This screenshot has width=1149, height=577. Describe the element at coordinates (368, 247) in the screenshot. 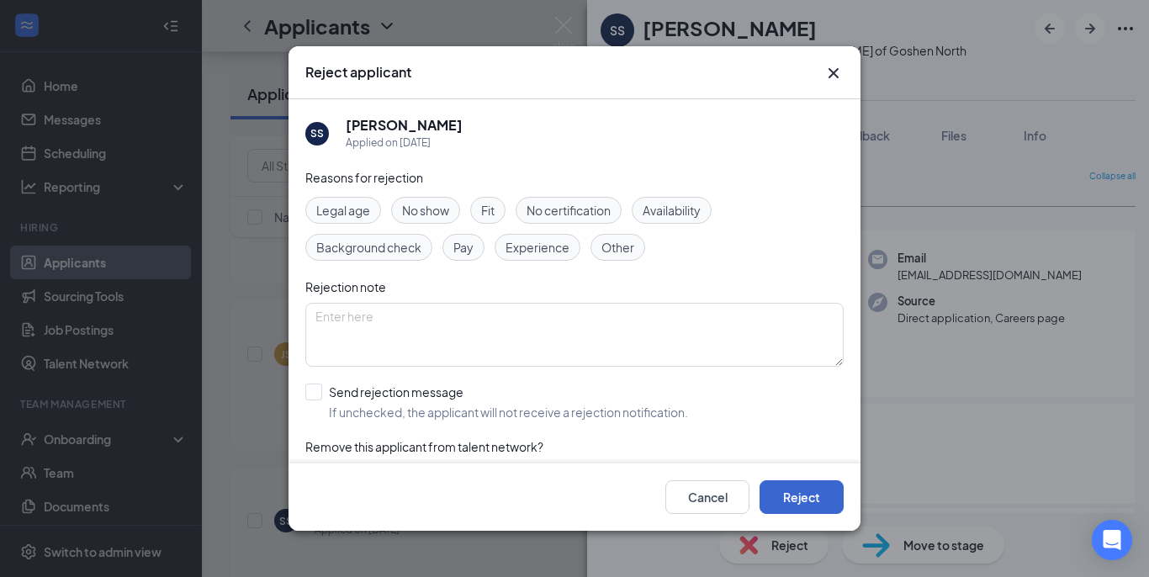

I see `span: Background check` at that location.